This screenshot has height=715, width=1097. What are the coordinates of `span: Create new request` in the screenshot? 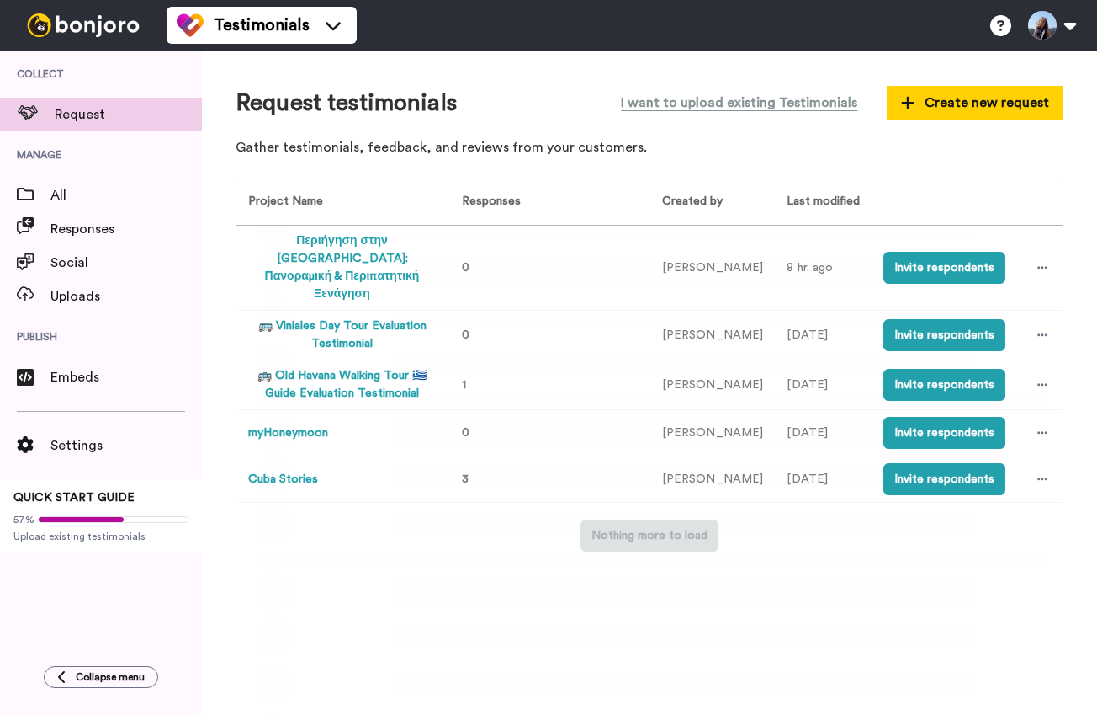 It's located at (975, 103).